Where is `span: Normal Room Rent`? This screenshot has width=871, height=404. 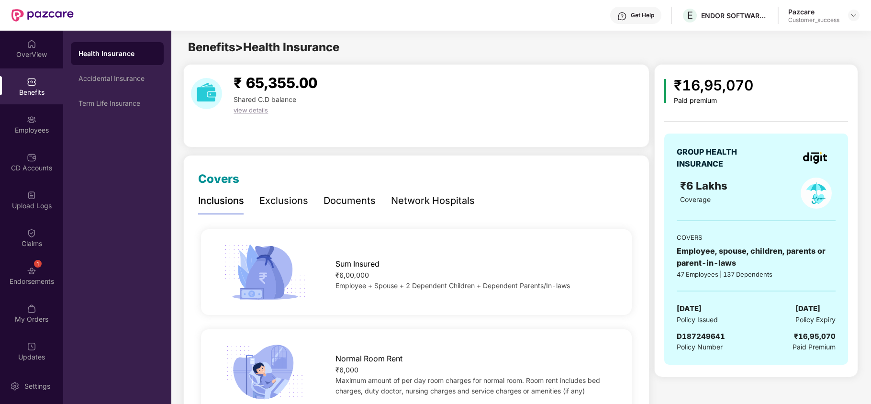 span: Normal Room Rent is located at coordinates (369, 358).